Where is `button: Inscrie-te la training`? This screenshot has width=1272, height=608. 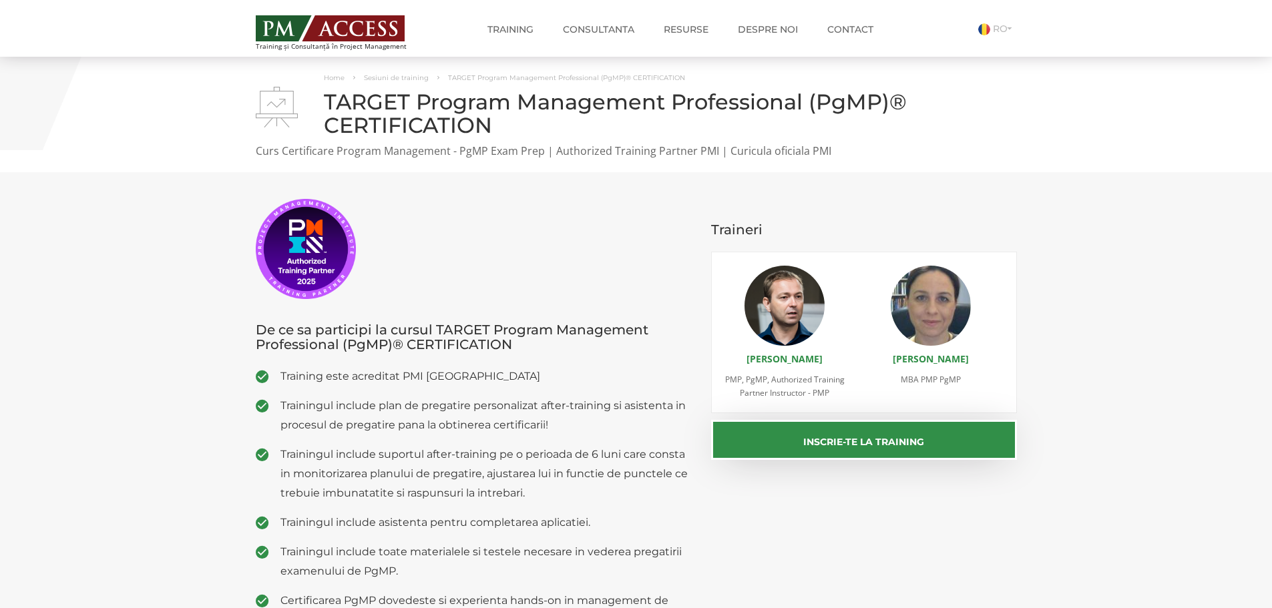
button: Inscrie-te la training is located at coordinates (864, 440).